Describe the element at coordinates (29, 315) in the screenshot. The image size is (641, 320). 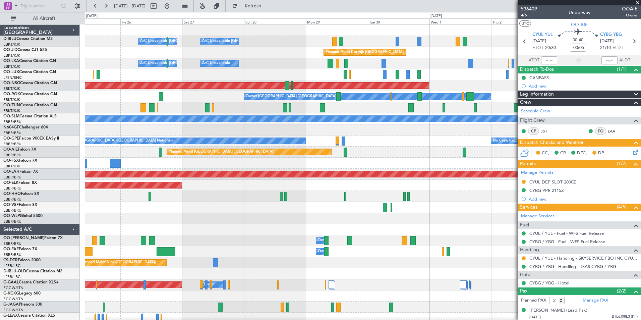
I see `a: G-LEAXCessna Citation XLS` at that location.